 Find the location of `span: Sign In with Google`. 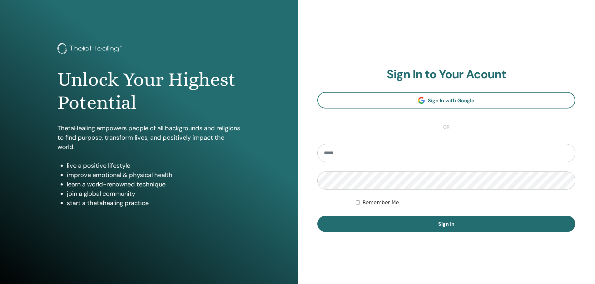

span: Sign In with Google is located at coordinates (451, 101).